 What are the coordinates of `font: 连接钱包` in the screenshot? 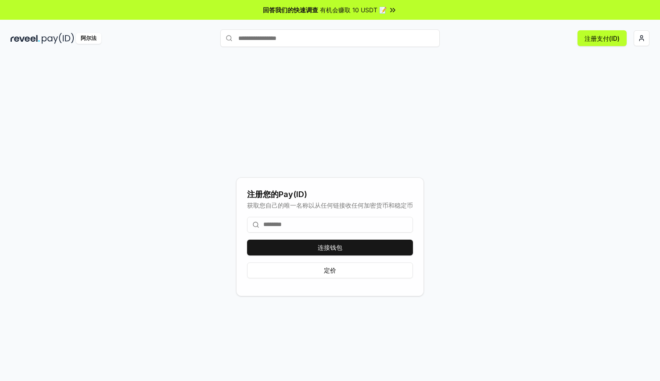 It's located at (330, 247).